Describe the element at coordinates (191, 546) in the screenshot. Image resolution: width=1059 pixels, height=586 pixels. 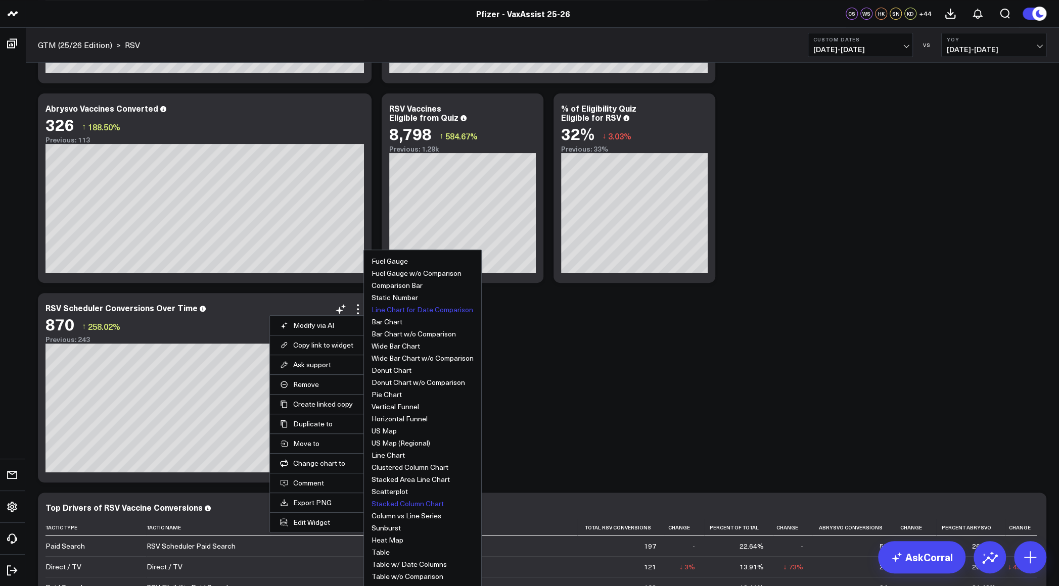
I see `div: RSV Scheduler Paid Search` at that location.